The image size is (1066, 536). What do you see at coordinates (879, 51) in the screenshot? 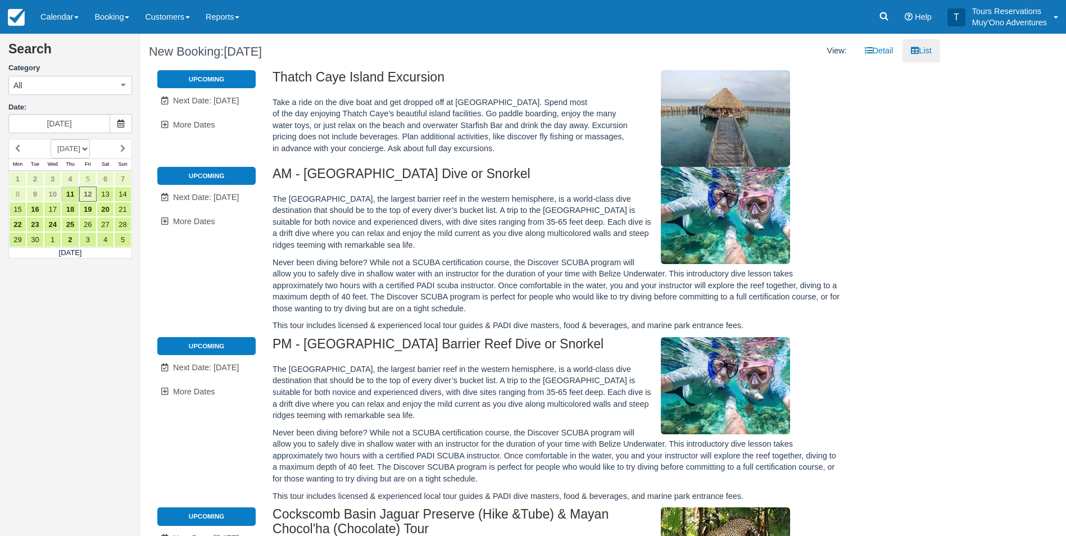
I see `a: Detail` at bounding box center [879, 51].